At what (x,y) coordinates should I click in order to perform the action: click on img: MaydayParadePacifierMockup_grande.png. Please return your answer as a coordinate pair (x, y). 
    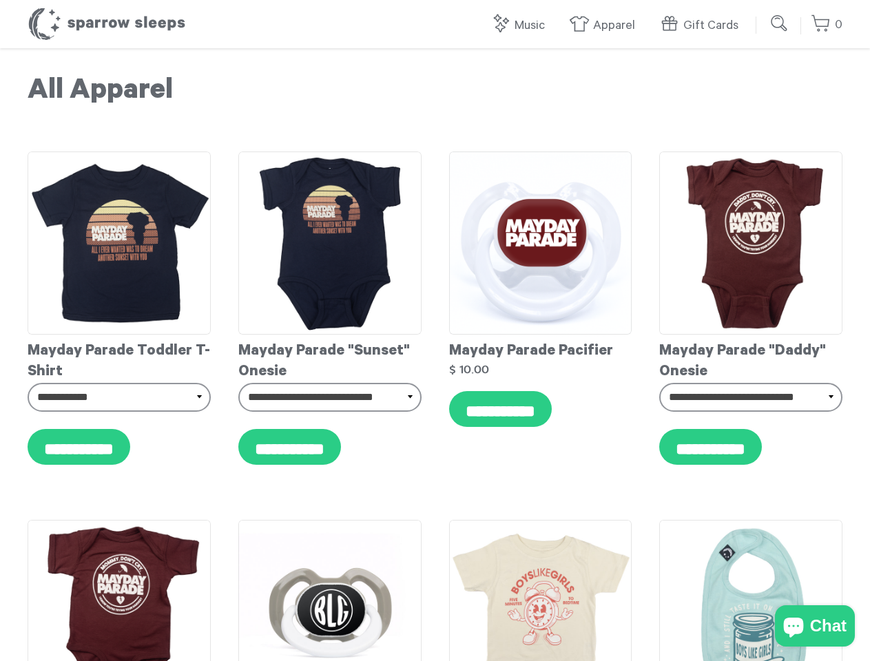
    Looking at the image, I should click on (541, 243).